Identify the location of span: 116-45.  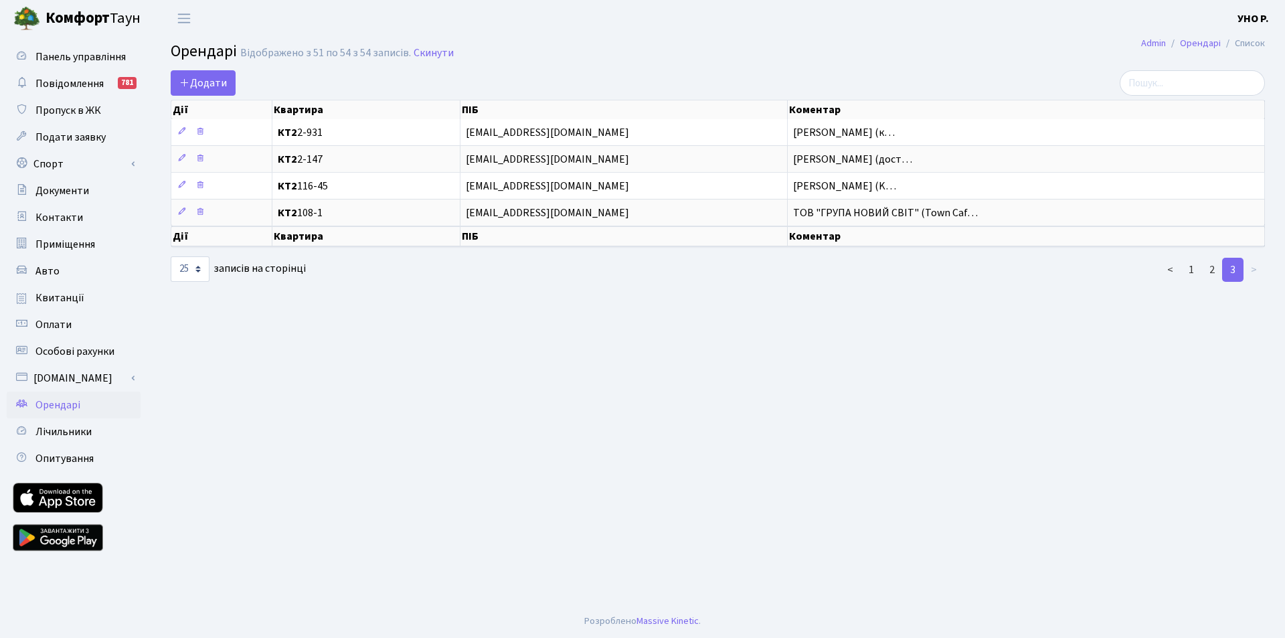
(366, 186).